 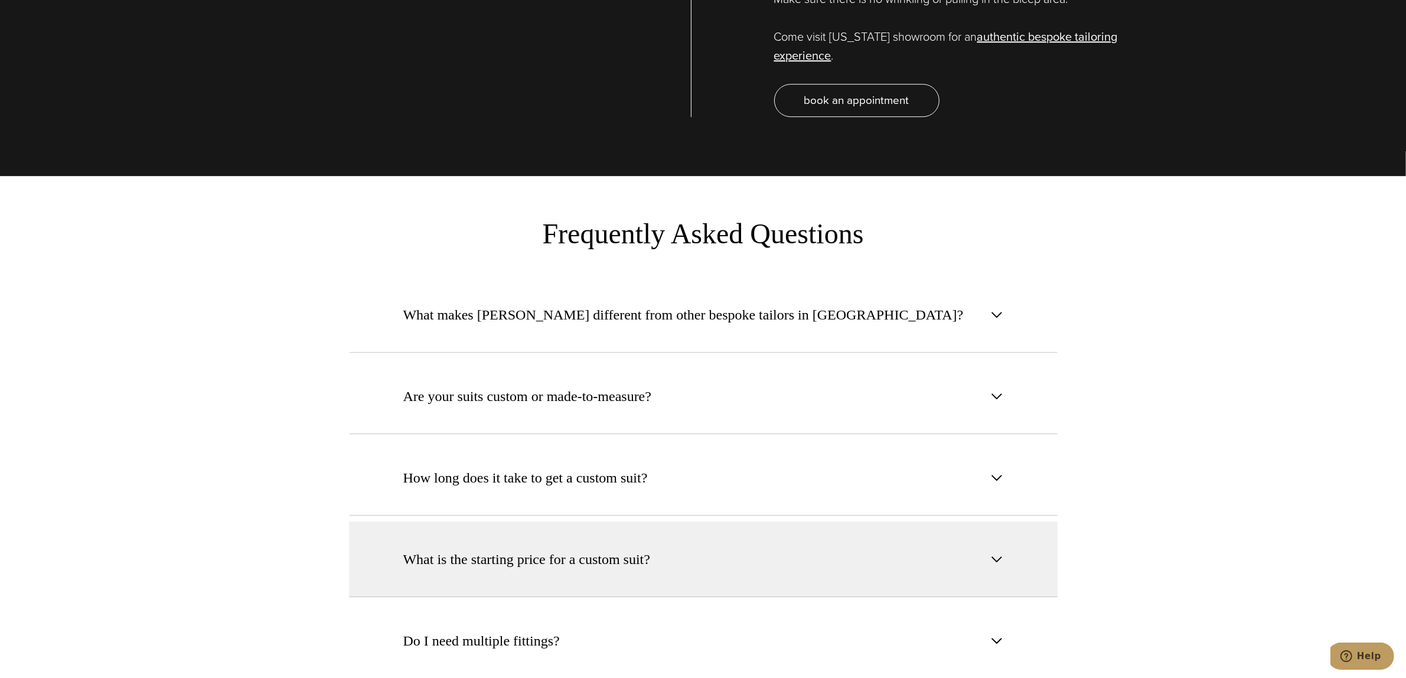 What do you see at coordinates (527, 559) in the screenshot?
I see `span: What is the starting price for a custom suit?` at bounding box center [527, 559].